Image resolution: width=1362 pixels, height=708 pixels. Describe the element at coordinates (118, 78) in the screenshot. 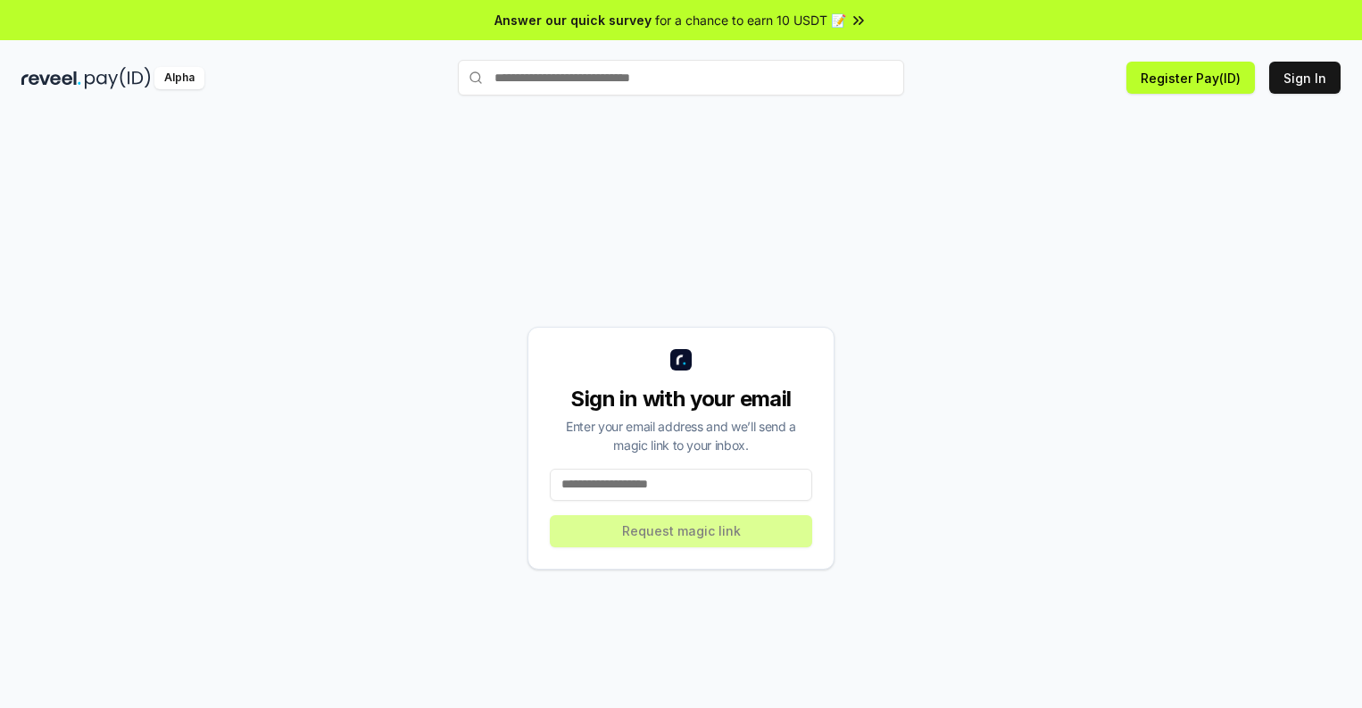

I see `img: pay_id` at that location.